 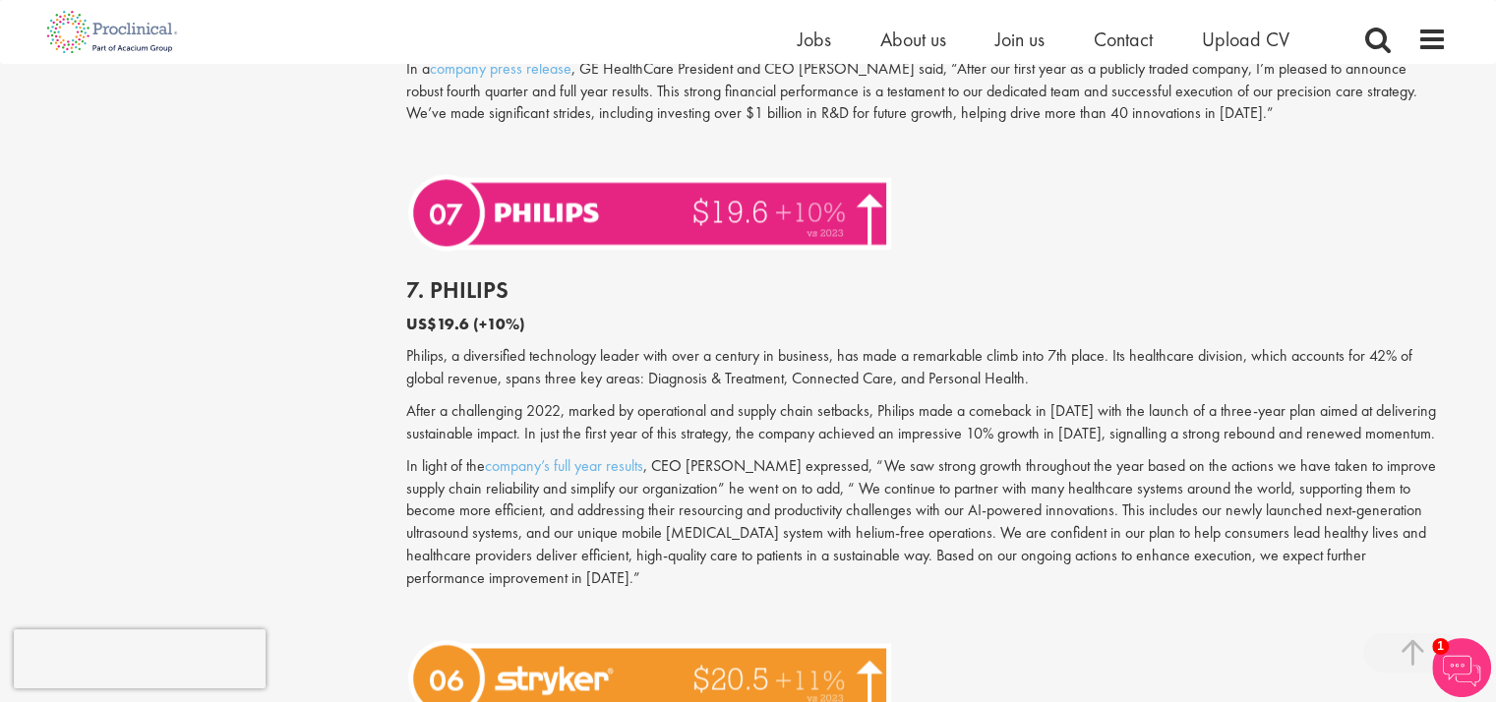 I want to click on span: Join us, so click(x=1020, y=39).